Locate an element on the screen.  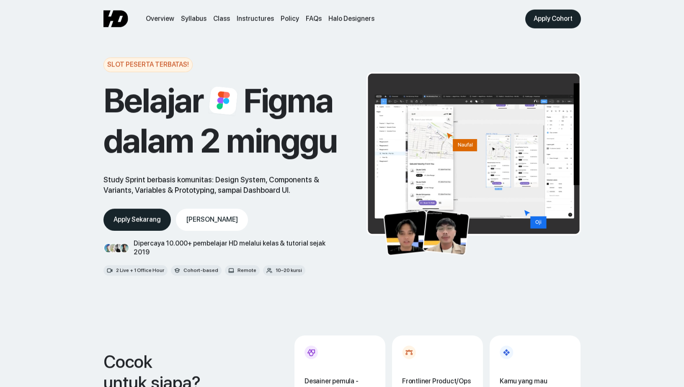
div: Study Sprint berbasis komunitas: Design System, Components & Variants, Variables & Prototyping, s... is located at coordinates (223, 185).